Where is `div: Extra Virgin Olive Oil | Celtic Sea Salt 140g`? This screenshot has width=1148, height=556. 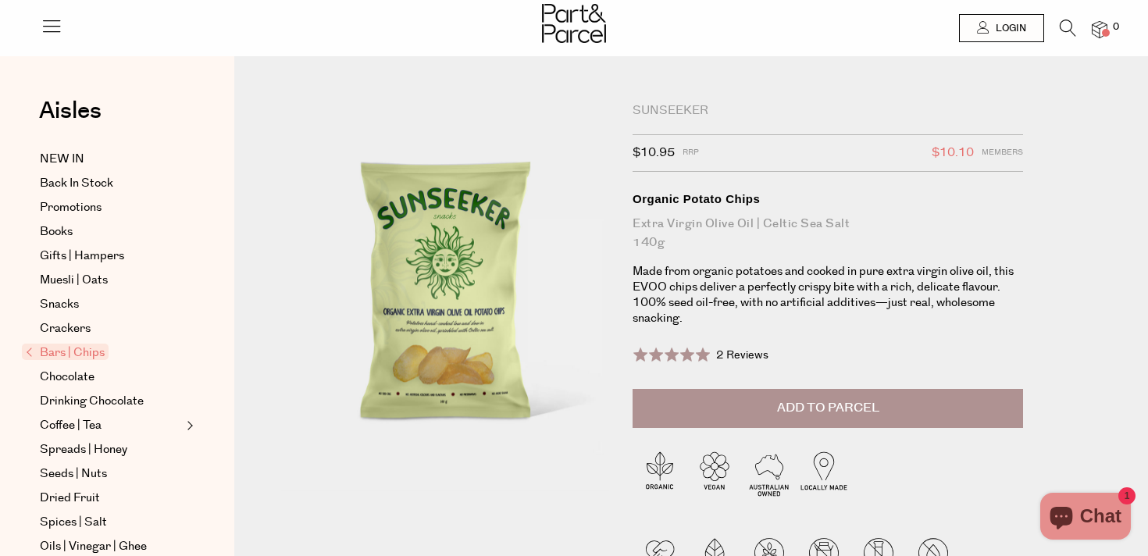 div: Extra Virgin Olive Oil | Celtic Sea Salt 140g is located at coordinates (828, 233).